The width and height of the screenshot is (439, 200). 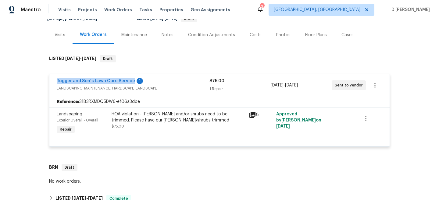 What do you see at coordinates (261, 115) in the screenshot?
I see `div: 8` at bounding box center [261, 115].